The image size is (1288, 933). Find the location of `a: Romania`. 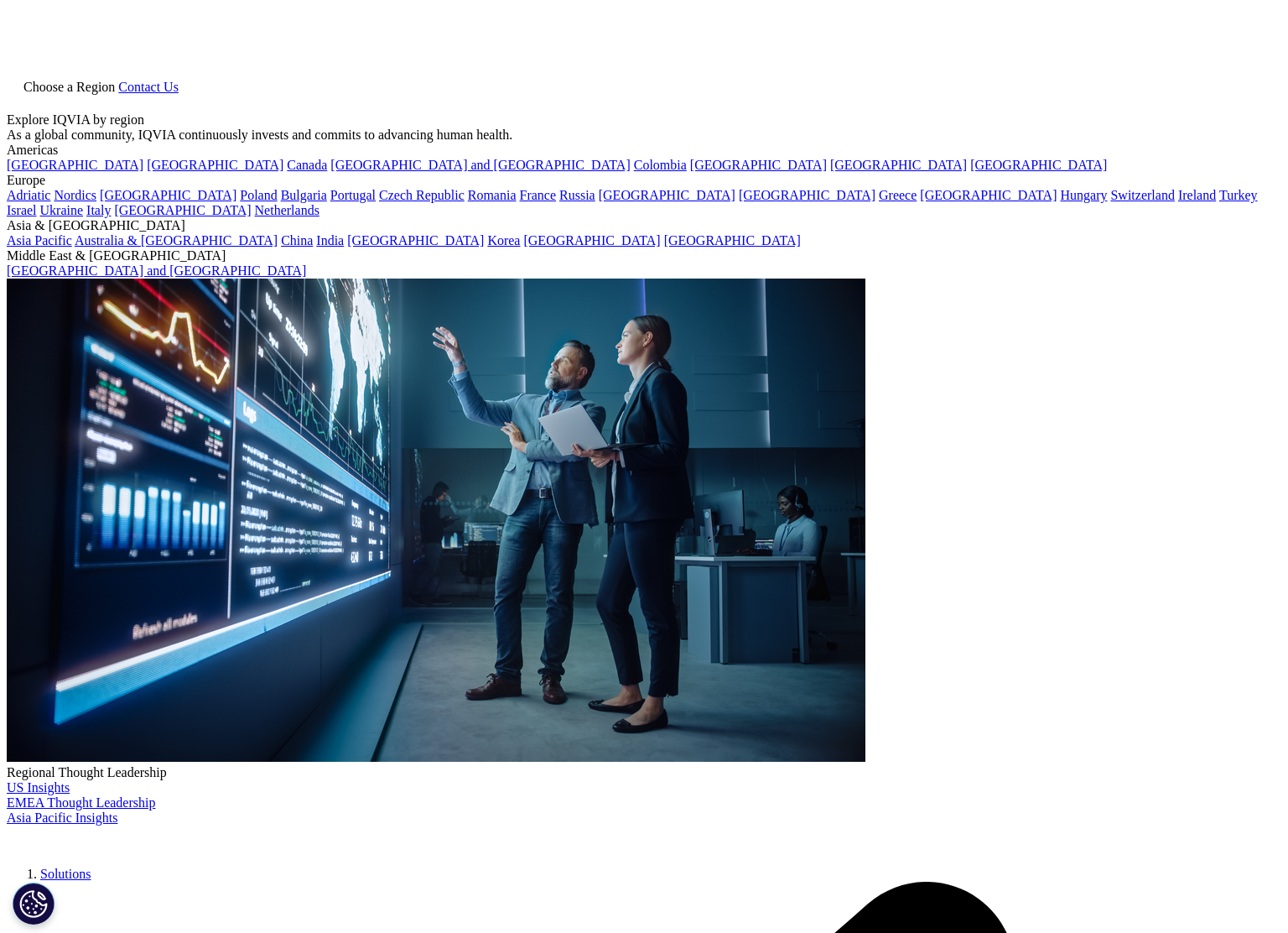

a: Romania is located at coordinates (493, 194).